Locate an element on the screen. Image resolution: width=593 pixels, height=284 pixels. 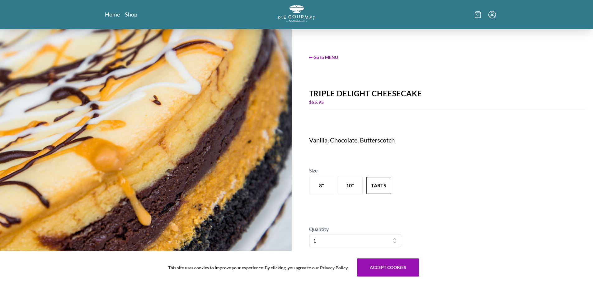
div: $ 55.95 is located at coordinates (447, 102).